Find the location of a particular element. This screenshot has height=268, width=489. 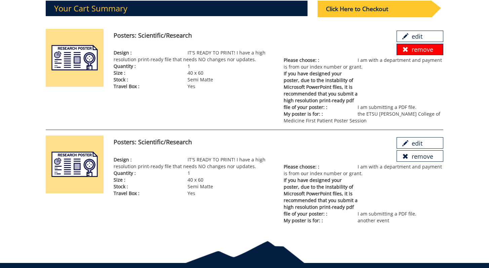

h3: Your Cart Summary is located at coordinates (176, 8).